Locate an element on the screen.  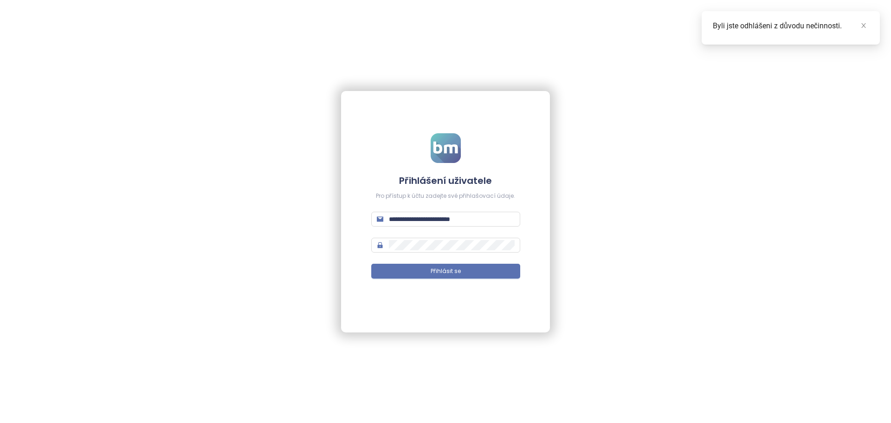
div: Pro přístup k účtu zadejte své přihlašovací údaje. is located at coordinates (446, 196).